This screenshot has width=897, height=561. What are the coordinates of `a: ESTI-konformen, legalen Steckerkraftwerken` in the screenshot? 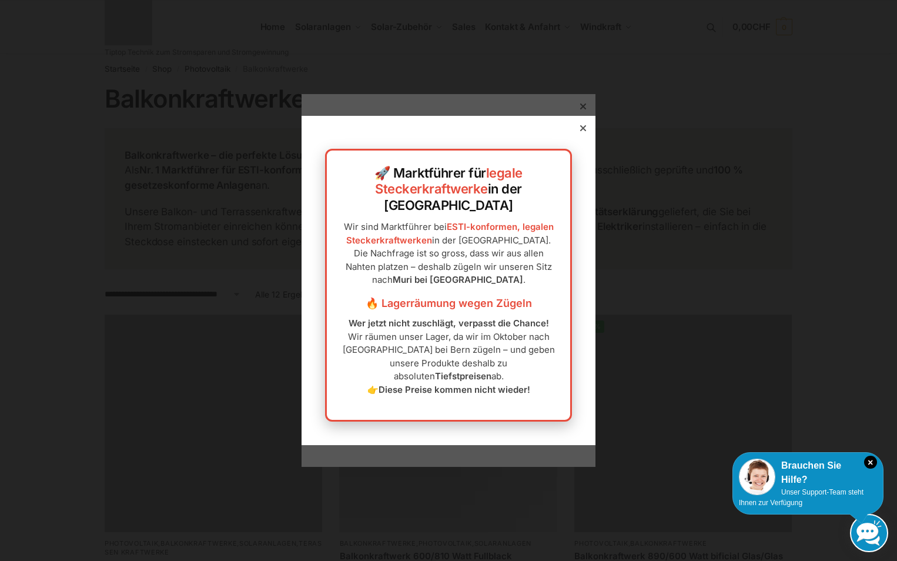 It's located at (450, 233).